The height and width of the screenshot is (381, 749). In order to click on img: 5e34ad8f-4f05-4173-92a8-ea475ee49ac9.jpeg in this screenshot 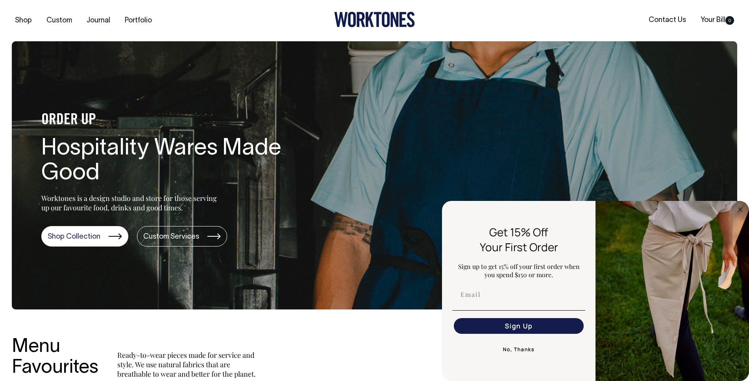, I will do `click(672, 291)`.